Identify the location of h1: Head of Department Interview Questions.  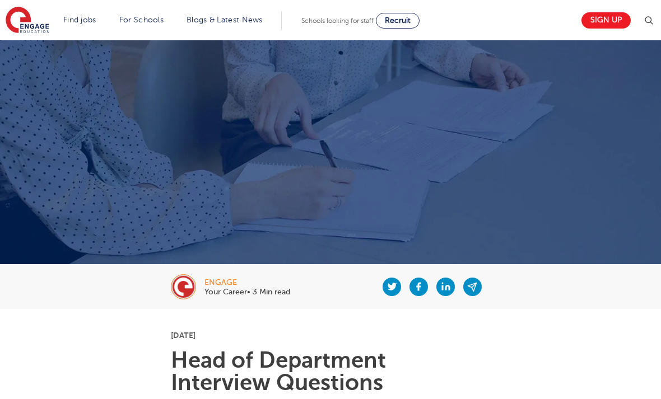
(330, 372).